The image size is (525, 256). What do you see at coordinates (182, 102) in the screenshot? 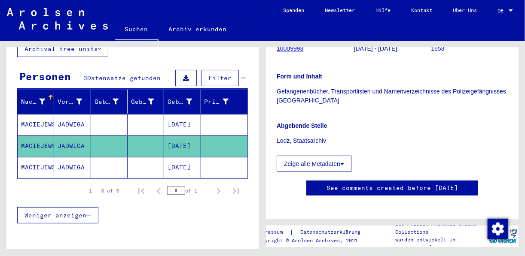
I see `mat-header-cell: Geburtsdatum` at bounding box center [182, 102].